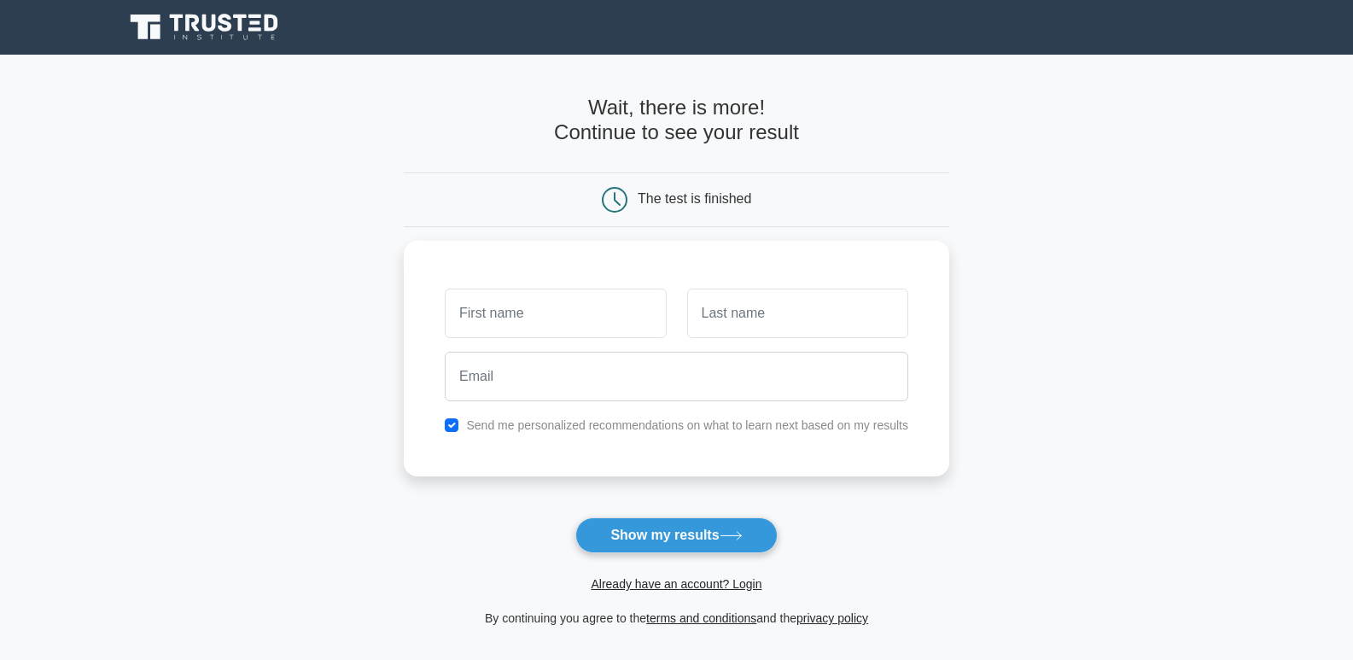 The image size is (1353, 660). Describe the element at coordinates (687, 425) in the screenshot. I see `label: Send me personalized recommendations on what to learn next based on my results` at that location.